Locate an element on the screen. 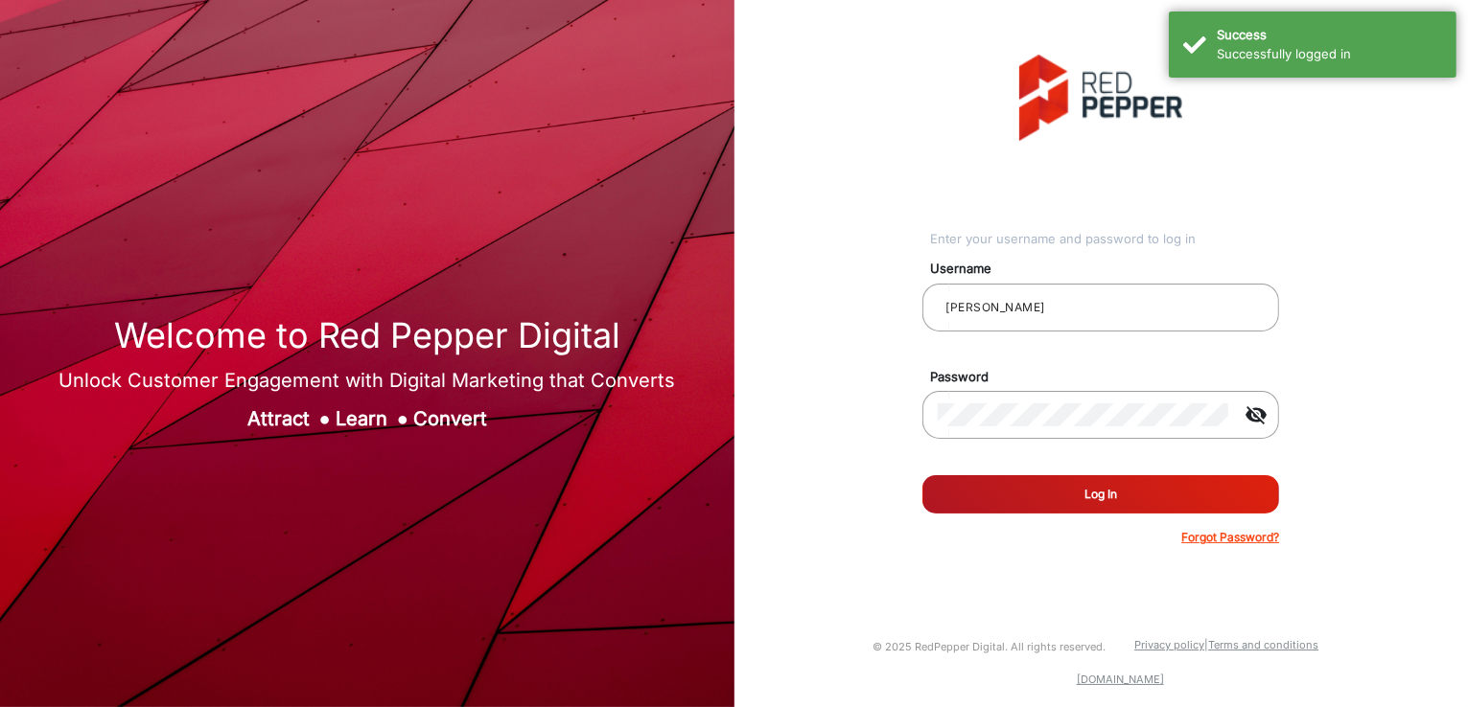 The height and width of the screenshot is (707, 1468). mat-label: Username is located at coordinates (1108, 269).